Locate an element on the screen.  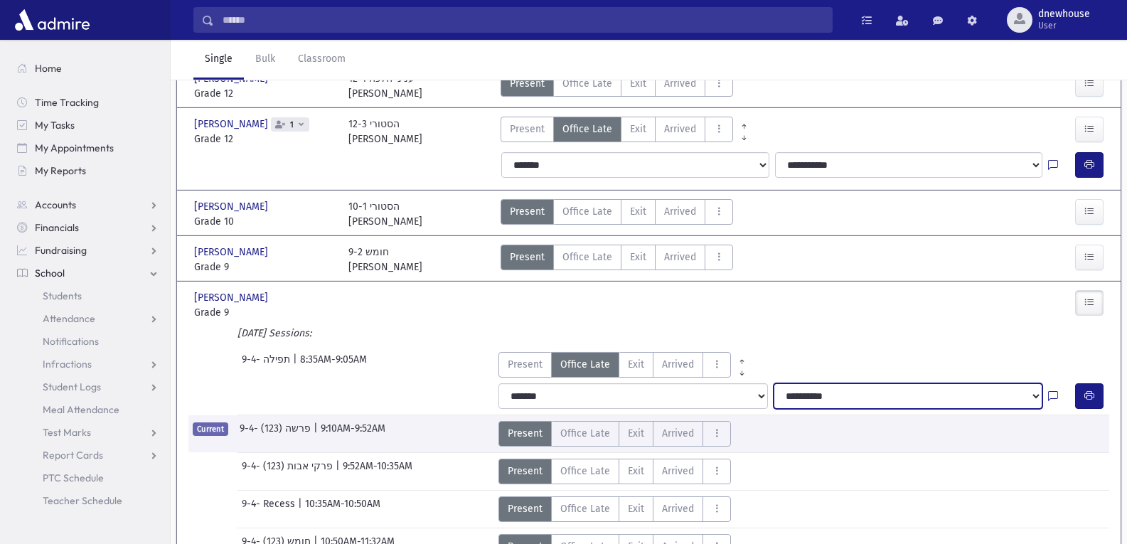
span: Grade 9 is located at coordinates (264, 267).